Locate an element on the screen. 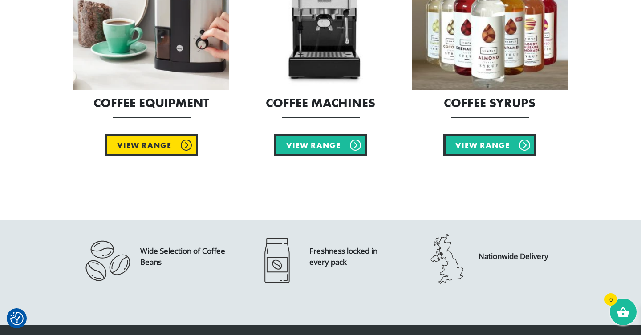 This screenshot has height=335, width=641. img: Revisit consent button is located at coordinates (17, 319).